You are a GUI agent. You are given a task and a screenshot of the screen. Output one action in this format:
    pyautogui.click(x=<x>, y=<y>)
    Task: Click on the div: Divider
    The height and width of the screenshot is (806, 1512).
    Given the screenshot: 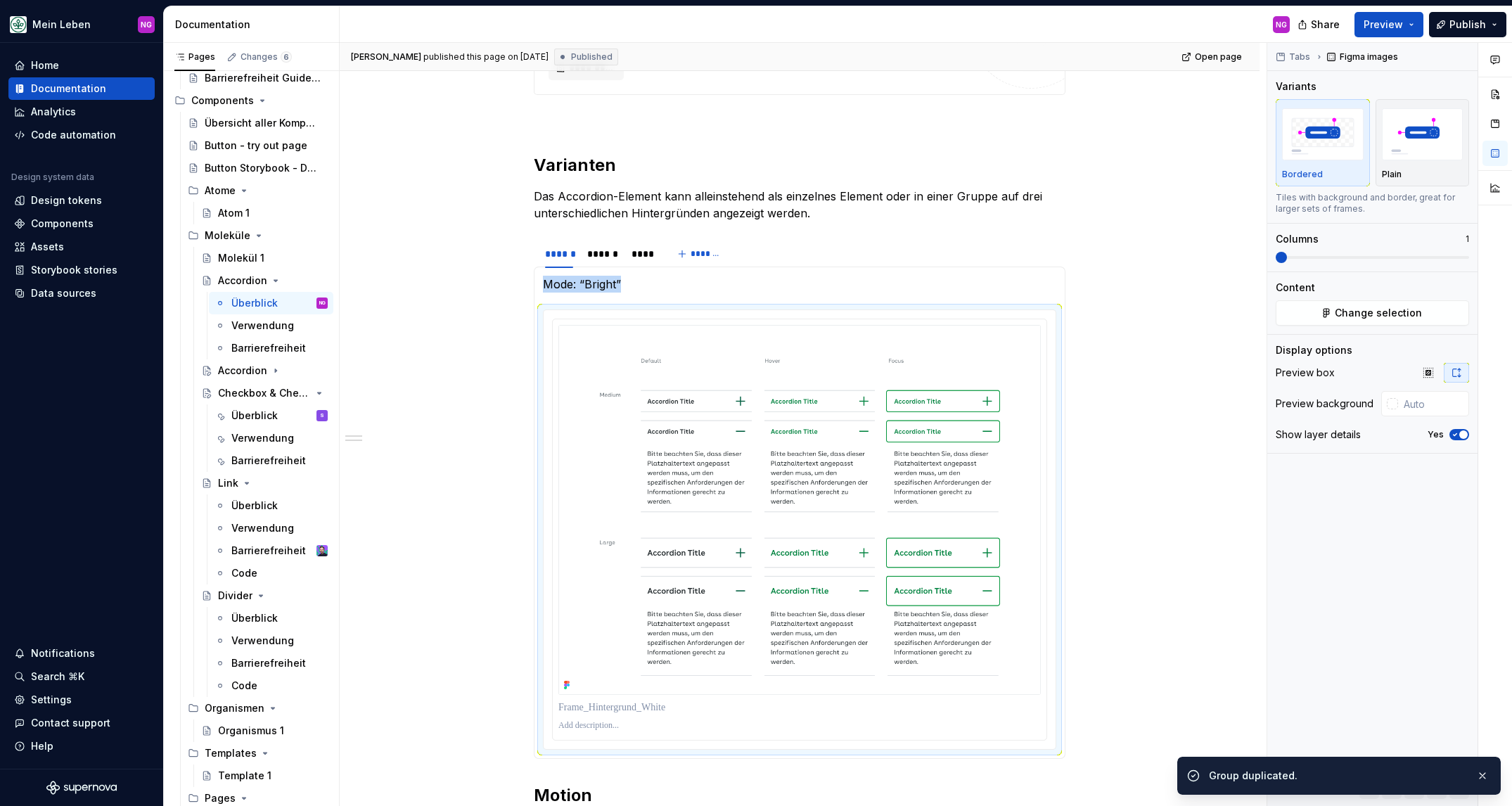 What is the action you would take?
    pyautogui.click(x=235, y=596)
    